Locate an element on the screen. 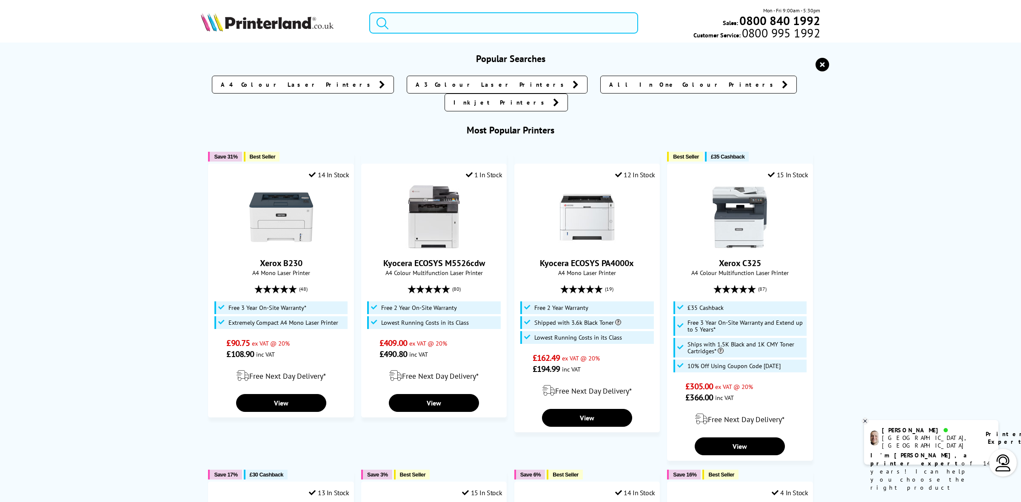  span: Customer Service: is located at coordinates (757, 34).